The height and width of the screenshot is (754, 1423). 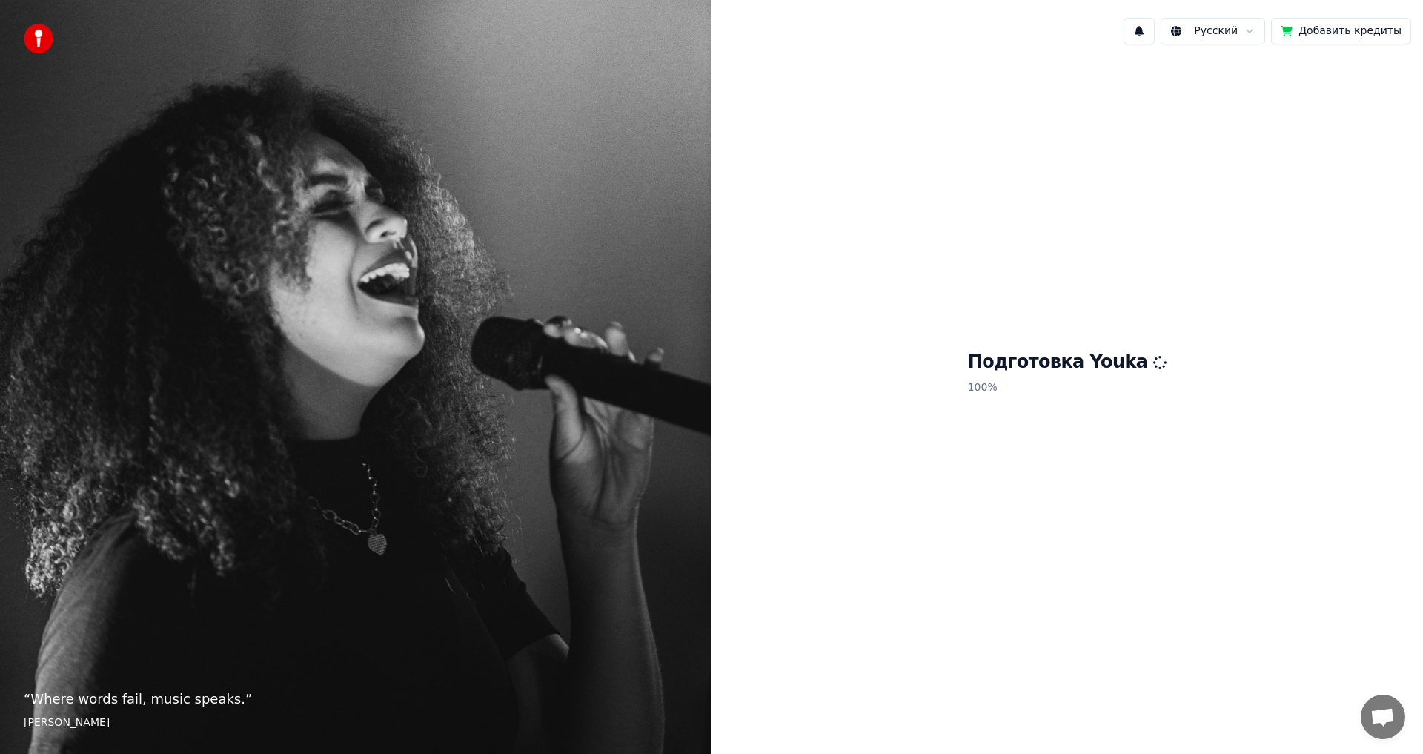 I want to click on h1: Подготовка Youka, so click(x=1067, y=362).